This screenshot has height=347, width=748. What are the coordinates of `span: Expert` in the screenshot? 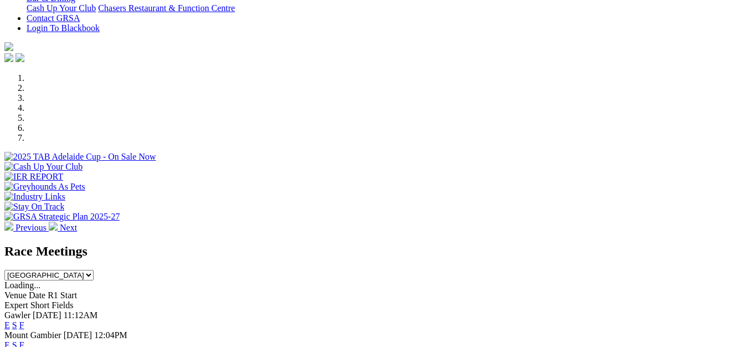 It's located at (16, 305).